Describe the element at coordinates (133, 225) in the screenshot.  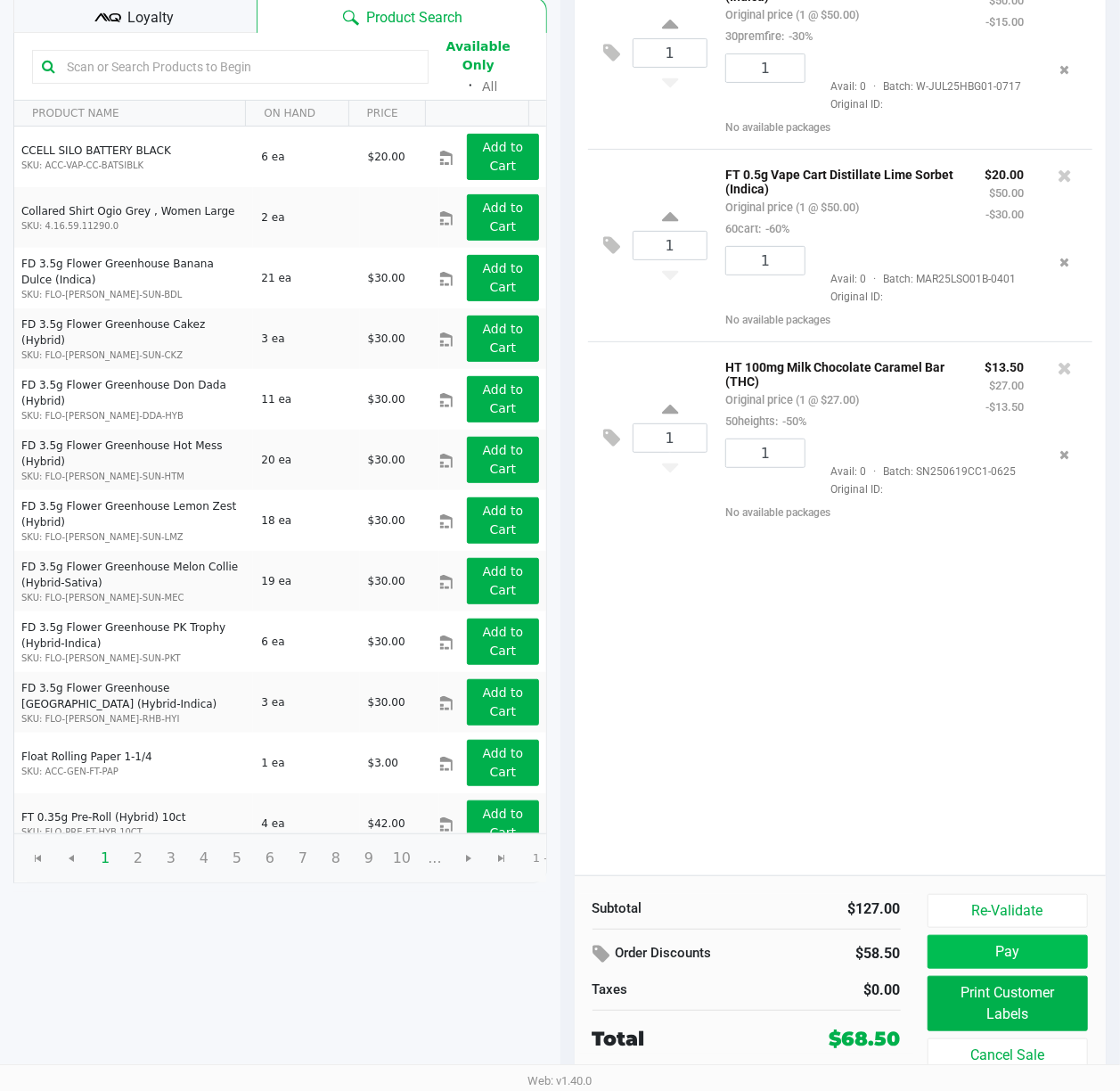
I see `p: SKU: 4.16.59.11290.0` at that location.